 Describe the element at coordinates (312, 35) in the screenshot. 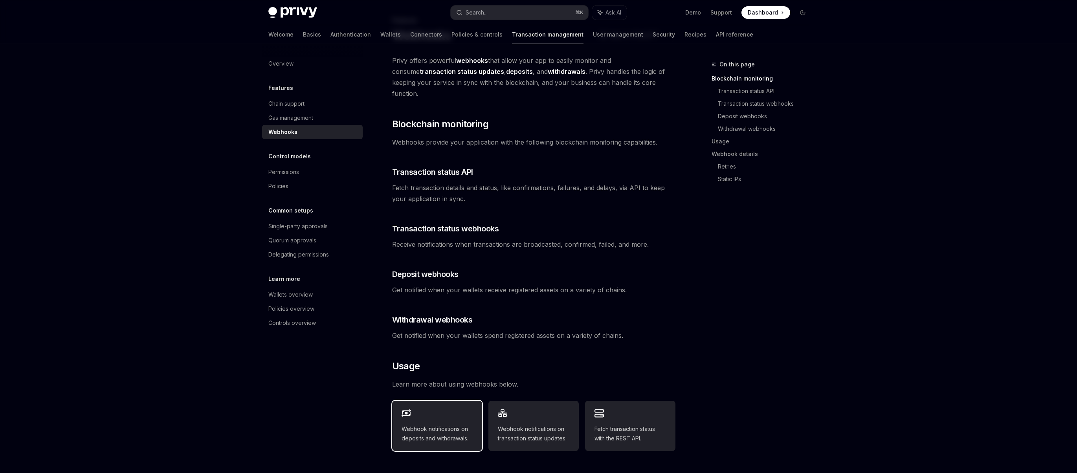

I see `a: Basics` at that location.